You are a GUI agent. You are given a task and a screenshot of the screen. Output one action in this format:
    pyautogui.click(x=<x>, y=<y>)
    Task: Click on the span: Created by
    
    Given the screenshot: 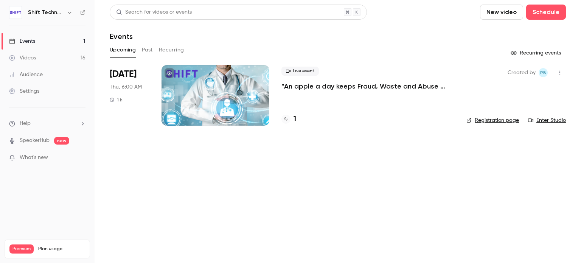 What is the action you would take?
    pyautogui.click(x=521, y=73)
    